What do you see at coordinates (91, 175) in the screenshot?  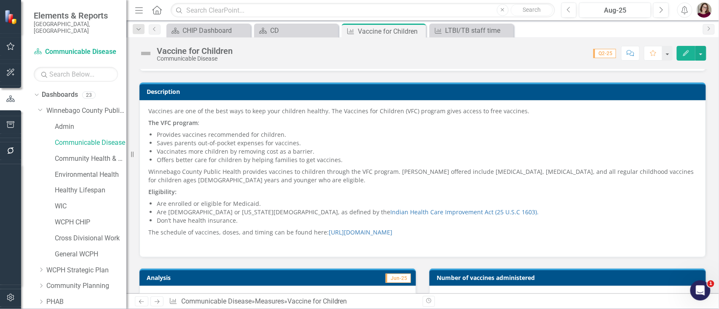 I see `a: Environmental Health` at bounding box center [91, 175].